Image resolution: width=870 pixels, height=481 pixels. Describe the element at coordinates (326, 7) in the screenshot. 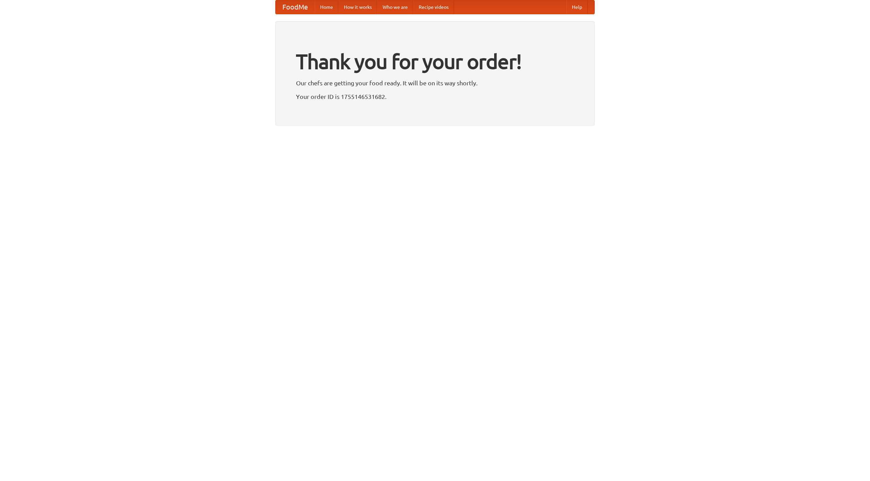

I see `a: Home` at that location.